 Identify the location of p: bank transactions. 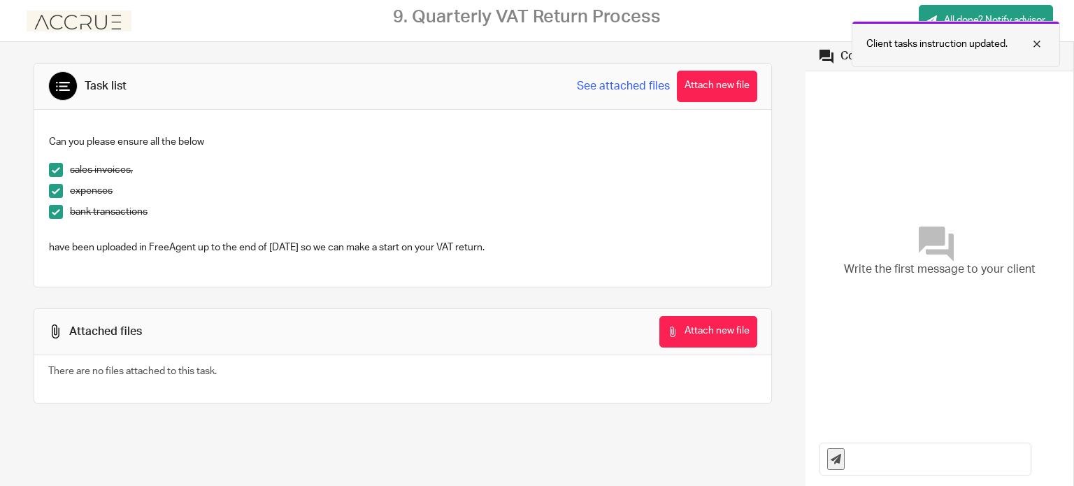
(413, 212).